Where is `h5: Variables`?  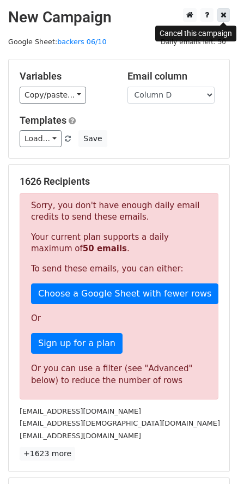 h5: Variables is located at coordinates (65, 76).